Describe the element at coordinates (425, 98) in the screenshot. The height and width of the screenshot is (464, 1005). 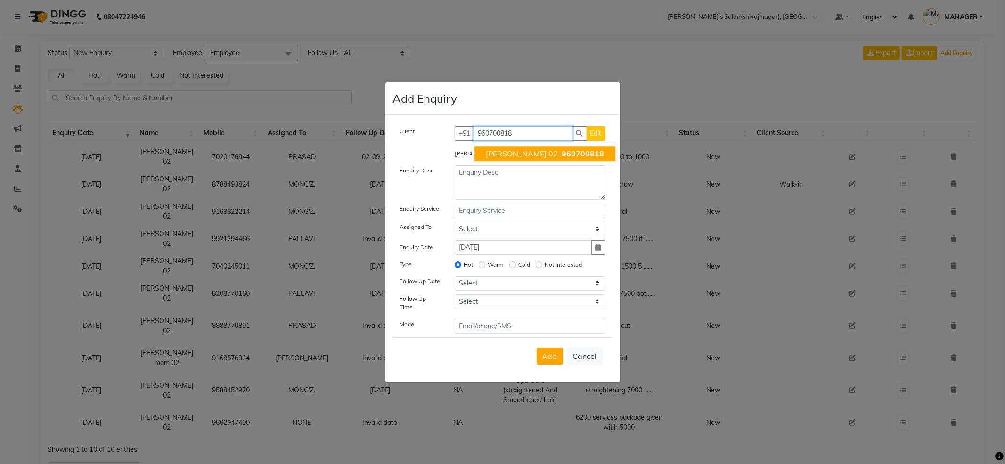
I see `h4: Add Enquiry` at that location.